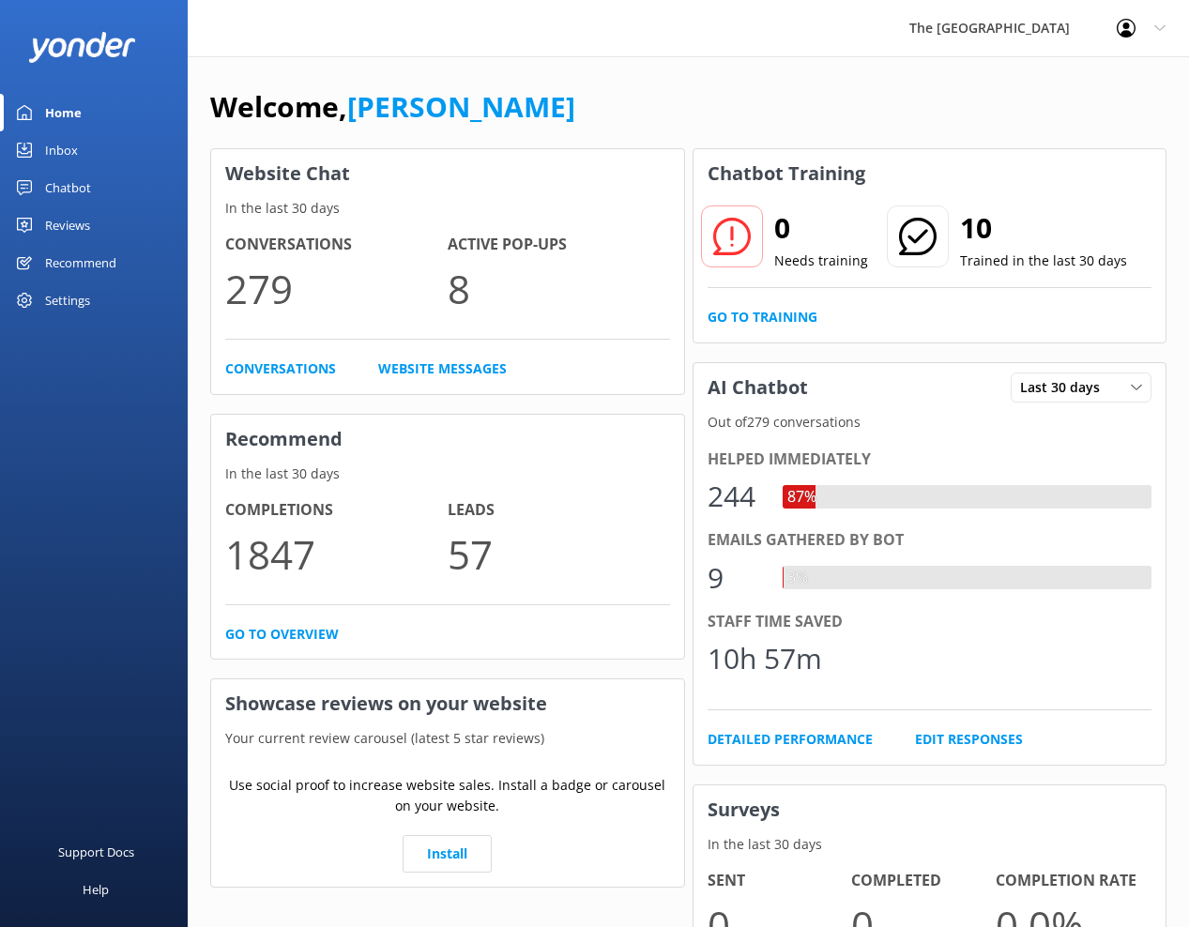  What do you see at coordinates (61, 150) in the screenshot?
I see `div: Inbox` at bounding box center [61, 150].